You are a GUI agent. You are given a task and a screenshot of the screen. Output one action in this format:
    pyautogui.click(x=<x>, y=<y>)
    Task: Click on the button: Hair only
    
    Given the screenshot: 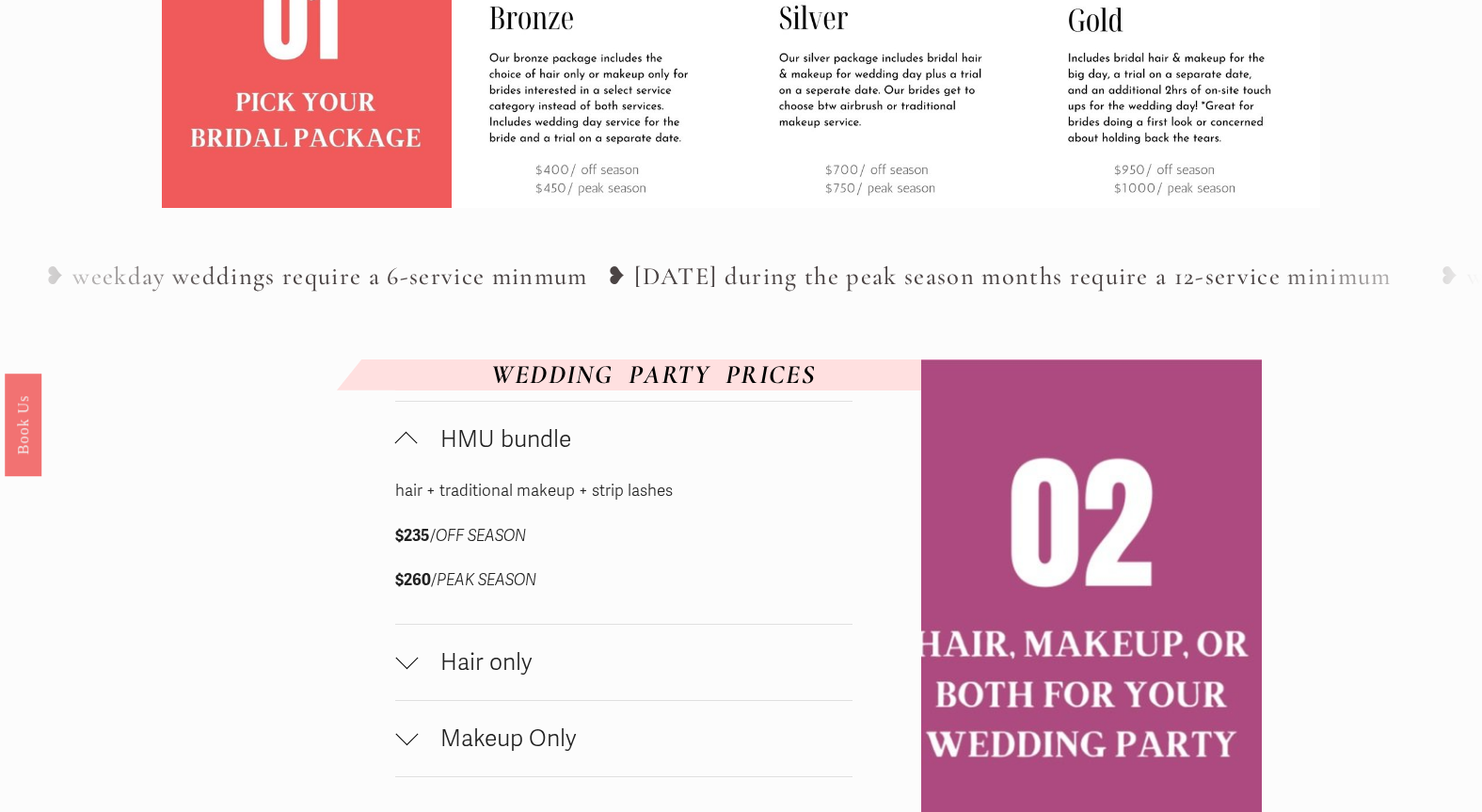 What is the action you would take?
    pyautogui.click(x=624, y=662)
    